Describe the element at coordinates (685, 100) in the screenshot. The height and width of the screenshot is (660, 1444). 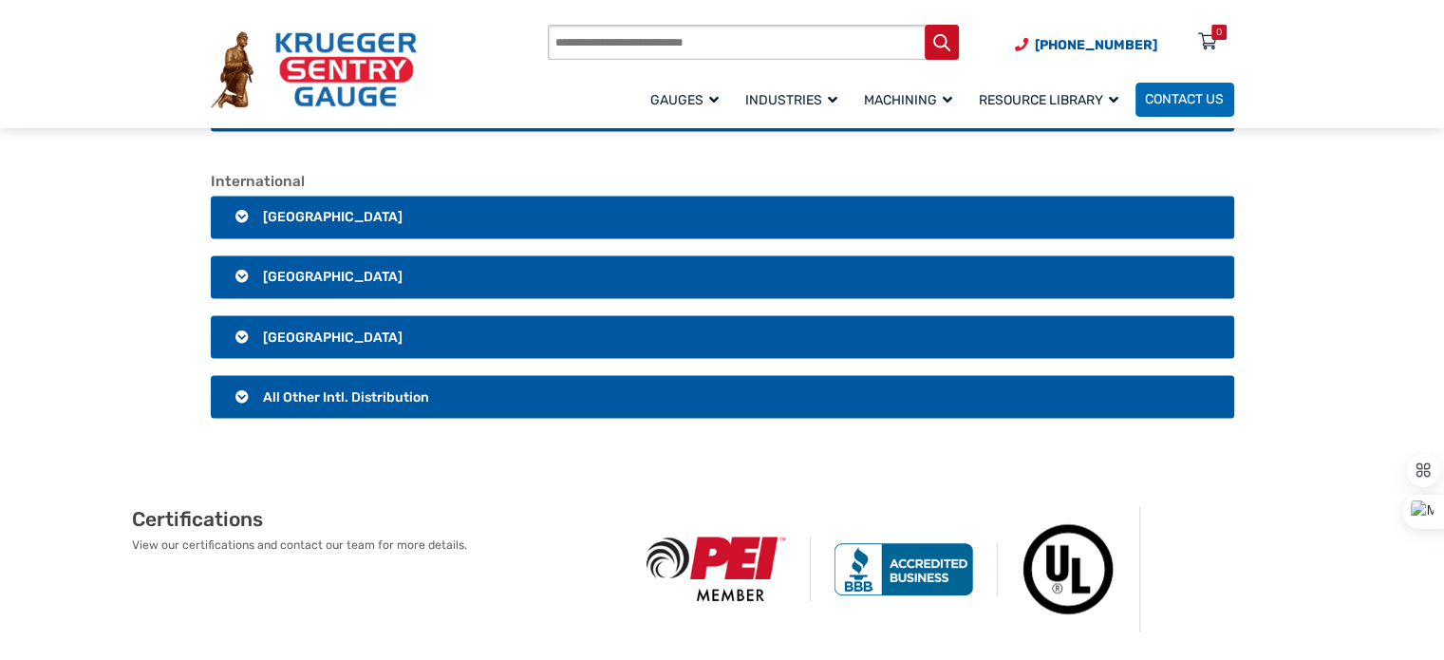
I see `span: Gauges` at that location.